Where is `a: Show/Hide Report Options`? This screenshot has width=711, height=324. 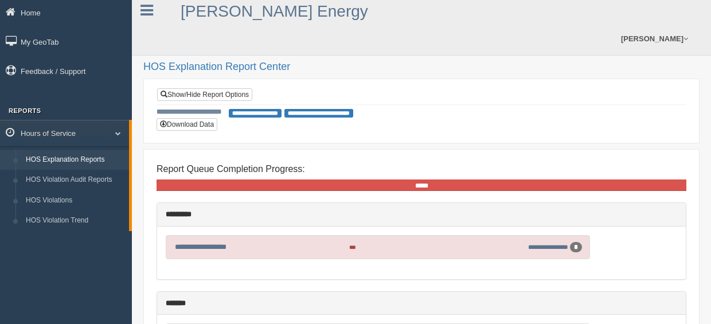 a: Show/Hide Report Options is located at coordinates (205, 95).